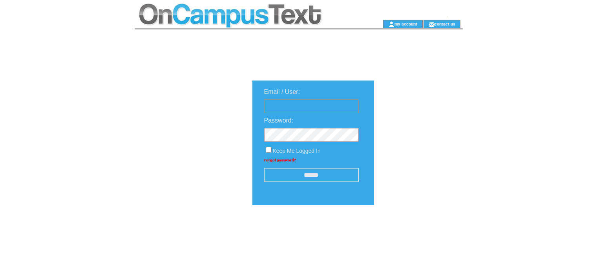 This screenshot has height=273, width=597. What do you see at coordinates (282, 92) in the screenshot?
I see `span: Email / User:` at bounding box center [282, 92].